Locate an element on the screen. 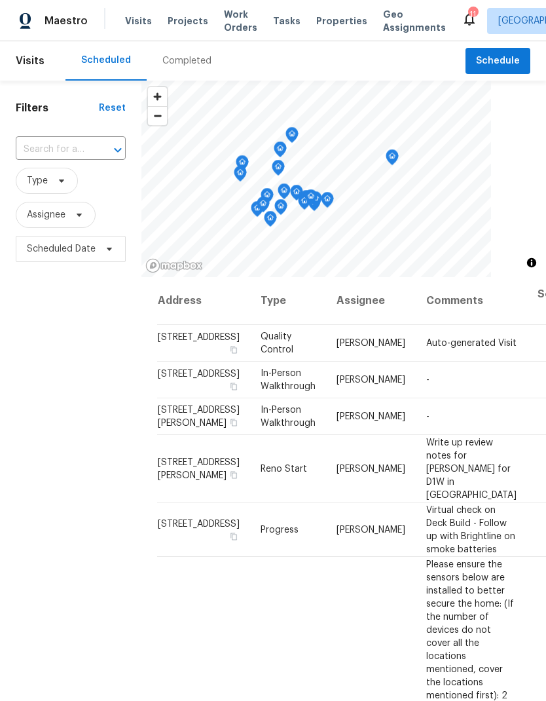 The height and width of the screenshot is (701, 546). button: Toggle attribution is located at coordinates (532, 263).